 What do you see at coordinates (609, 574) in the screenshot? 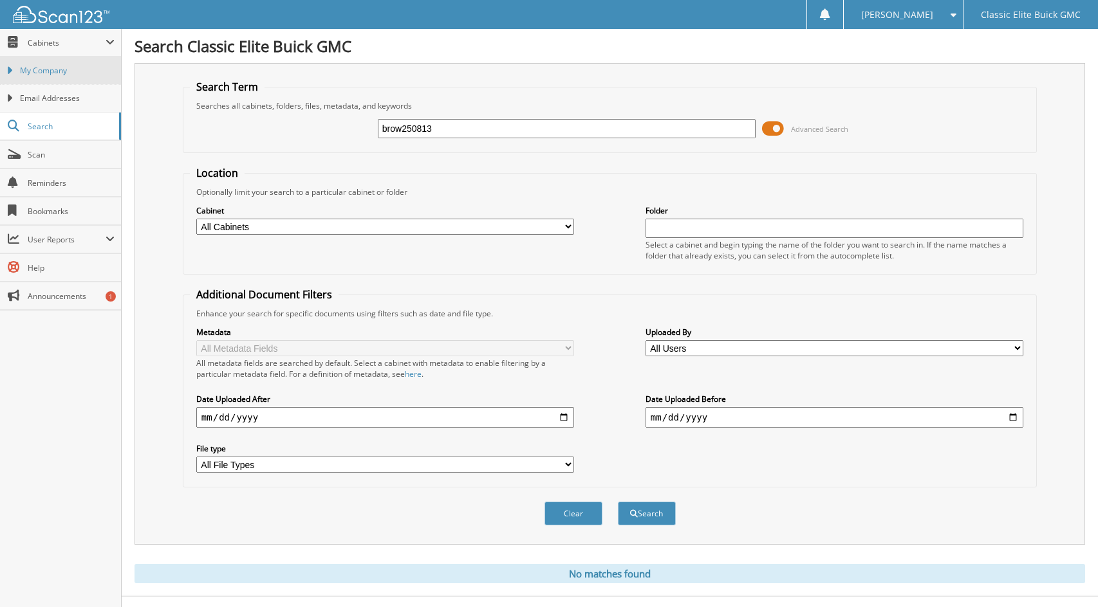
I see `div: No matches found` at bounding box center [609, 574].